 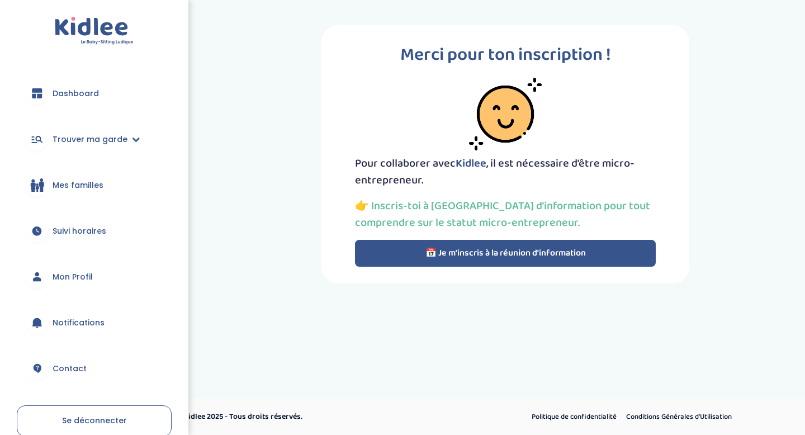 I want to click on a: Notifications, so click(x=94, y=323).